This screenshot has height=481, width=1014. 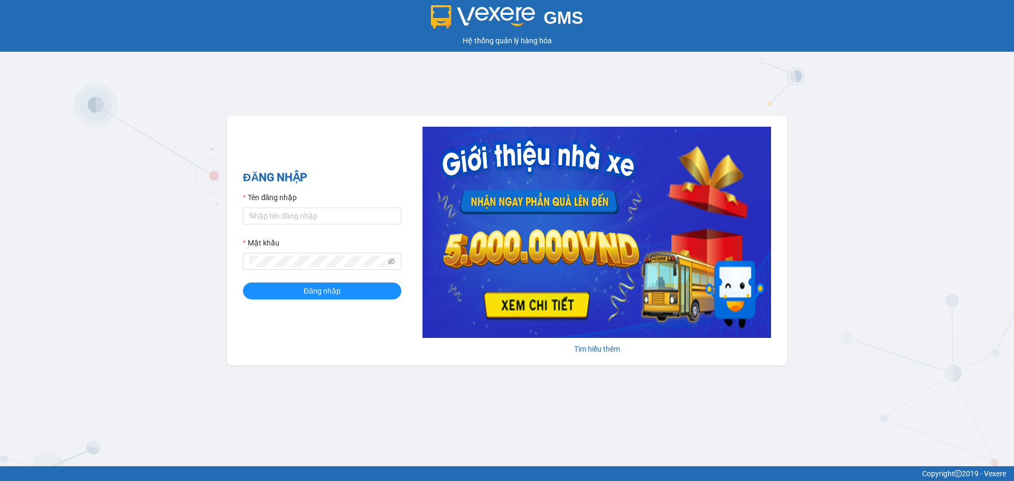 What do you see at coordinates (322, 291) in the screenshot?
I see `span: Đăng nhập` at bounding box center [322, 291].